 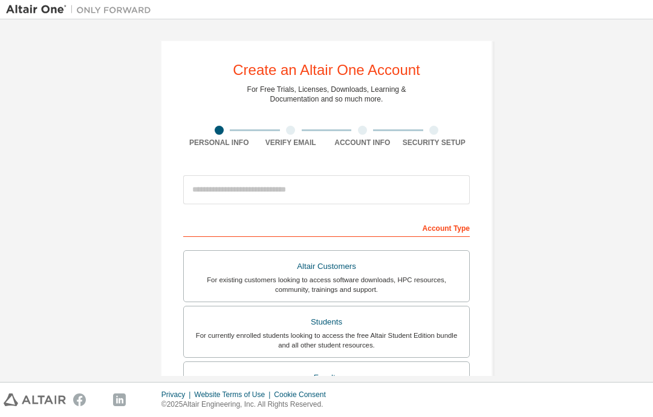 I want to click on img: linkedin.svg, so click(x=119, y=400).